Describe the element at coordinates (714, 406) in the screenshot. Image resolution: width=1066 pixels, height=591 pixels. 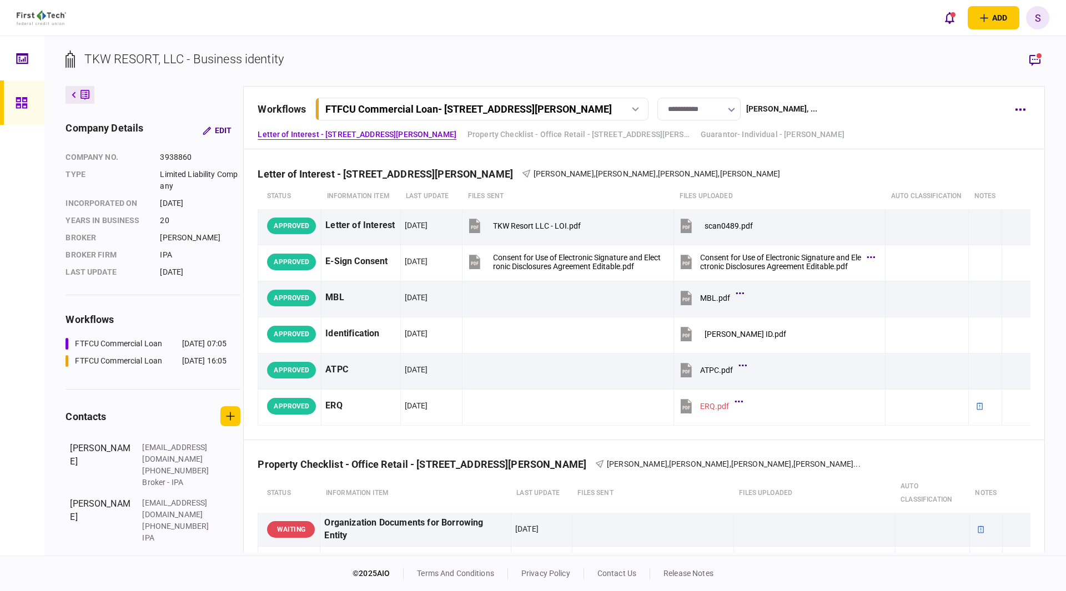
I see `div: ERQ.pdf` at that location.